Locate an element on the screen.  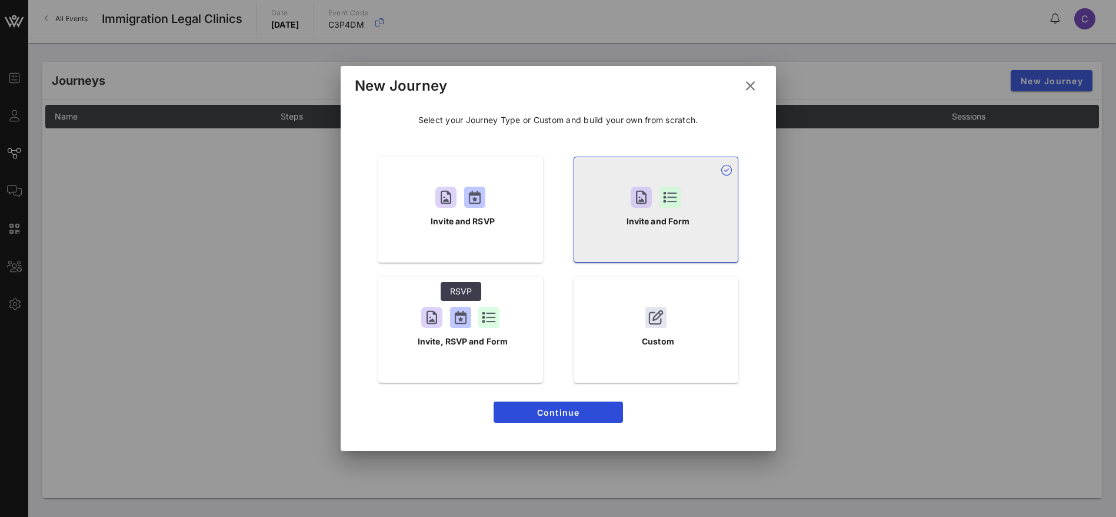
p: Invite, RSVP and Form is located at coordinates (462, 341).